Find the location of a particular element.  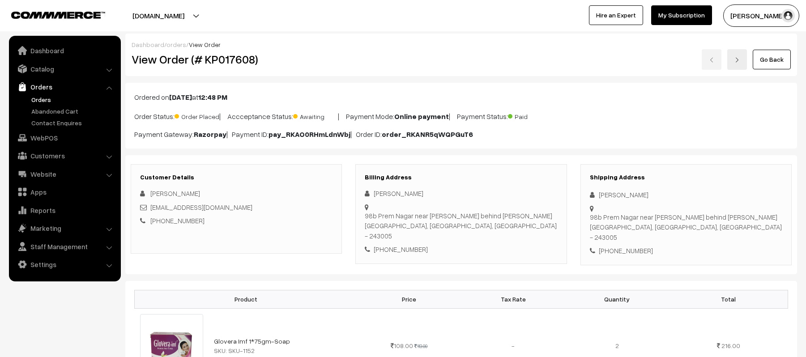

b: Online payment is located at coordinates (422, 116).